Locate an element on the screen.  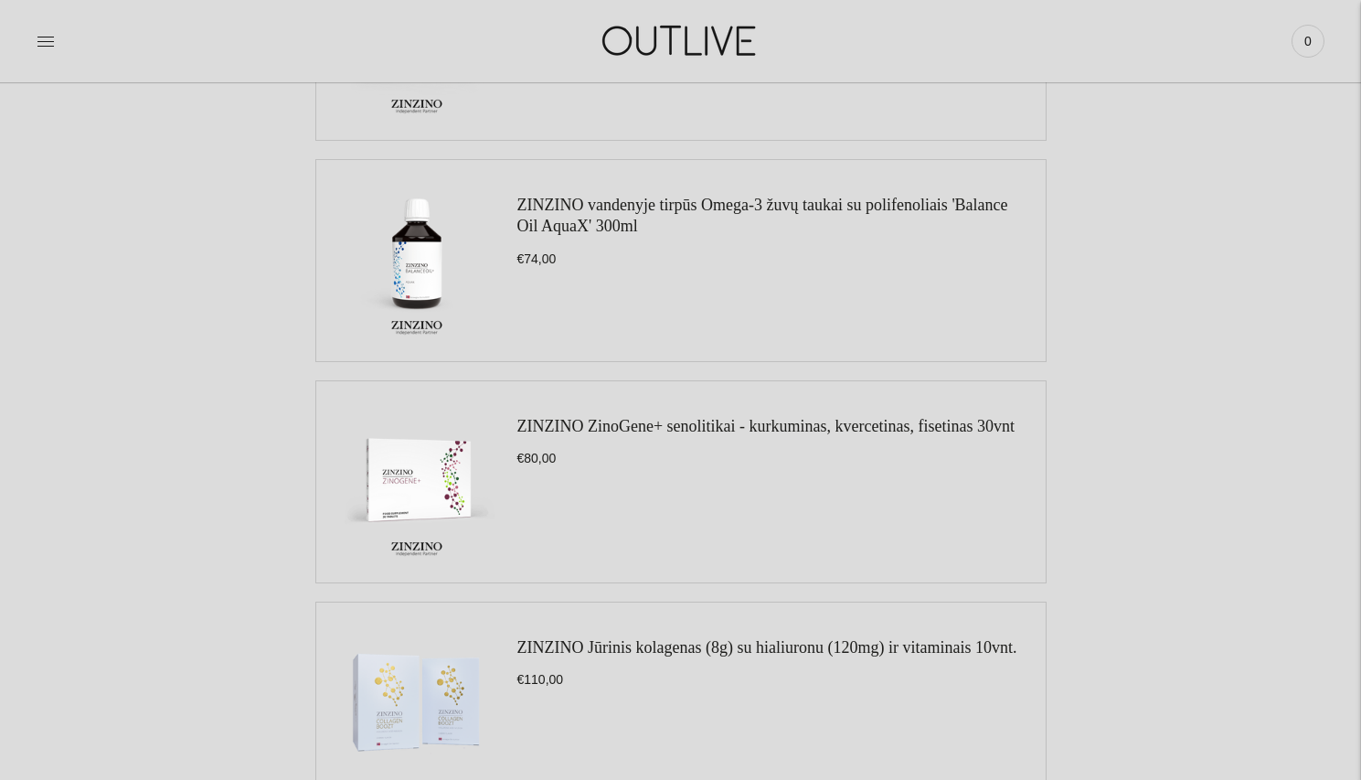
span: €80,00 is located at coordinates (536, 458).